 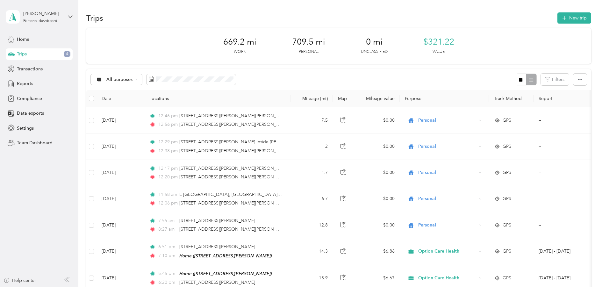 I want to click on button: Filters, so click(x=555, y=79).